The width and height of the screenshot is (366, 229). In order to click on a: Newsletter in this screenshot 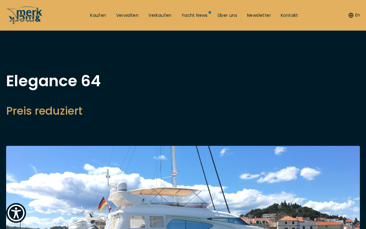, I will do `click(259, 16)`.